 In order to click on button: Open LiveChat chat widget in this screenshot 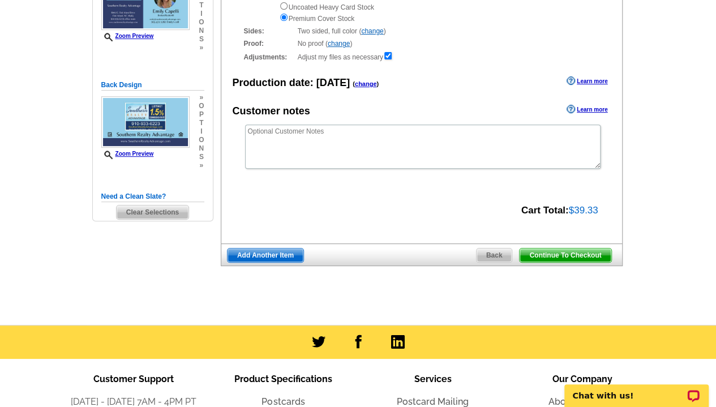, I will do `click(137, 24)`.